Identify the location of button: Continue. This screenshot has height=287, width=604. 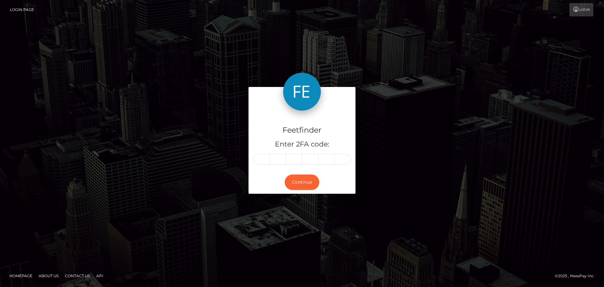
(302, 182).